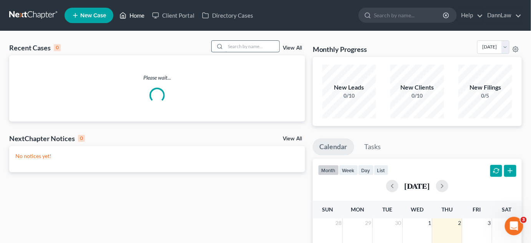 The width and height of the screenshot is (531, 243). I want to click on p: No notices yet!, so click(157, 156).